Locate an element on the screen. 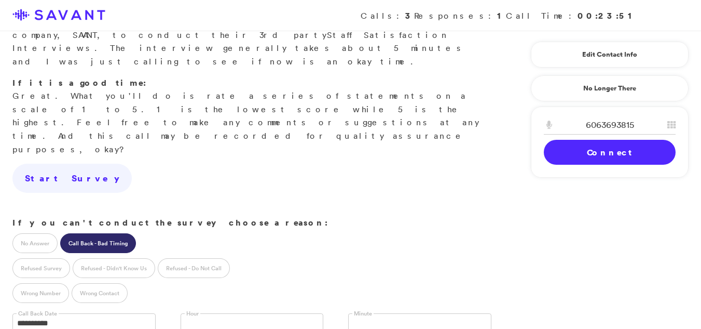 Image resolution: width=701 pixels, height=329 pixels. label: Minute is located at coordinates (363, 313).